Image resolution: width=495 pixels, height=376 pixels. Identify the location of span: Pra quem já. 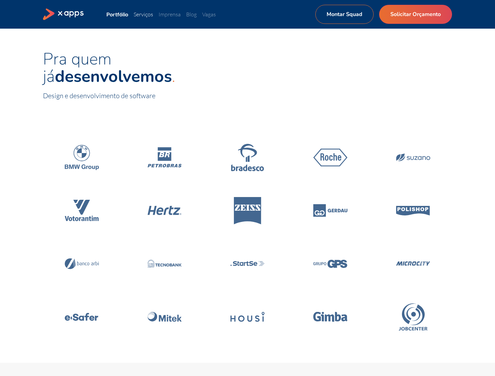
(107, 68).